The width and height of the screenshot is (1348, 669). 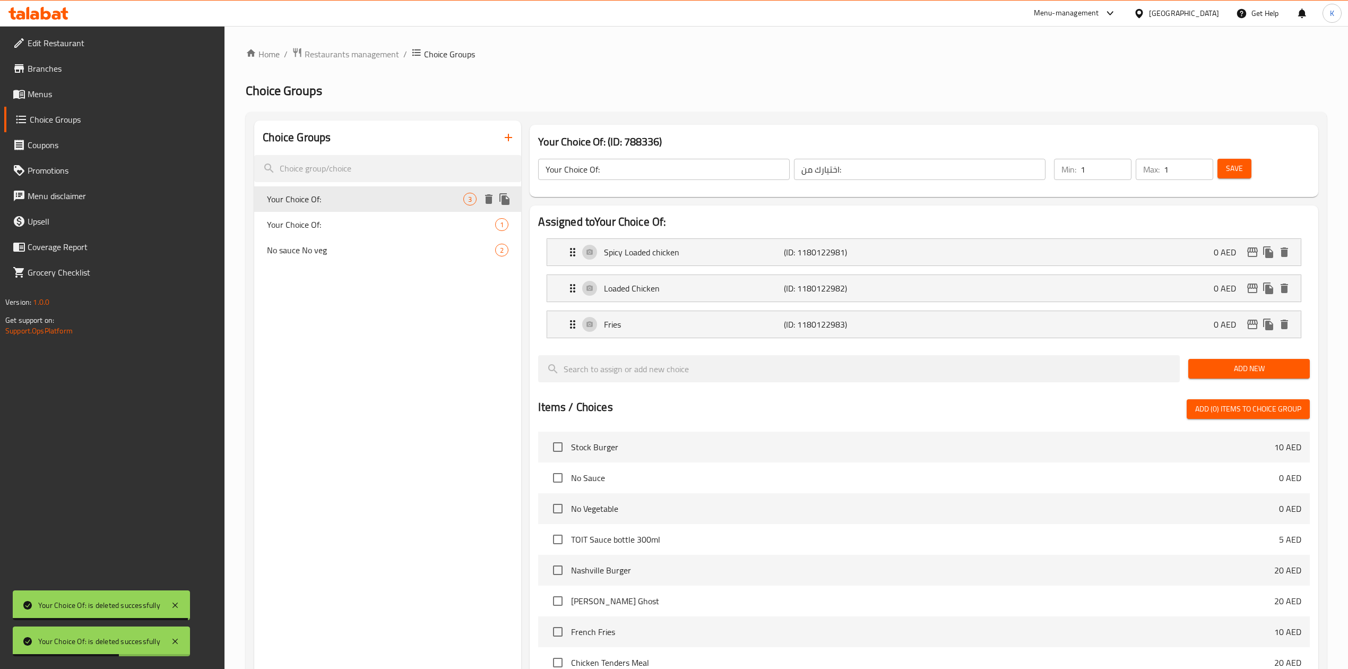 What do you see at coordinates (18, 302) in the screenshot?
I see `span: Version:` at bounding box center [18, 302].